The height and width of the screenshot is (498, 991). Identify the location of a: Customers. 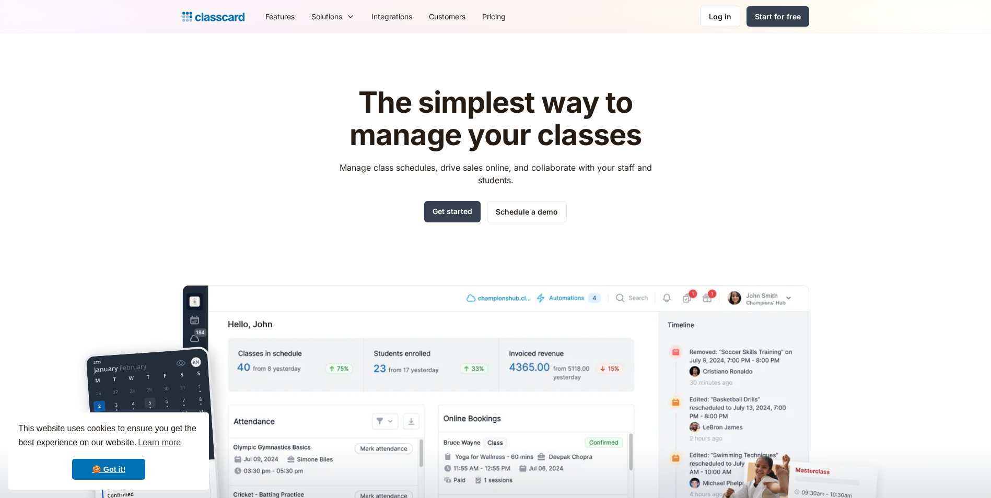
(447, 16).